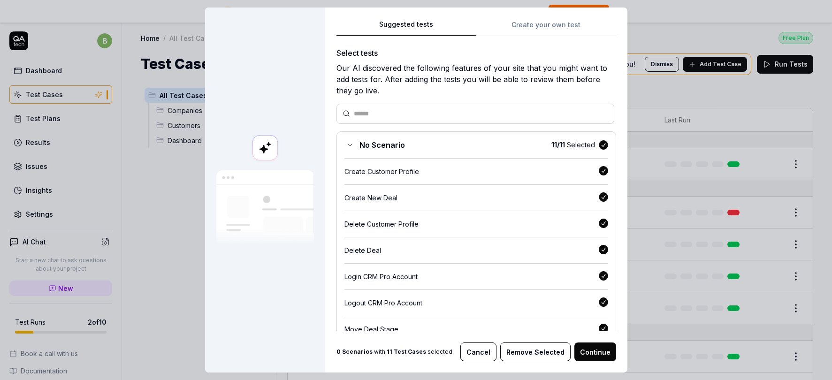  What do you see at coordinates (407, 352) in the screenshot?
I see `b: 11 Test Cases` at bounding box center [407, 352].